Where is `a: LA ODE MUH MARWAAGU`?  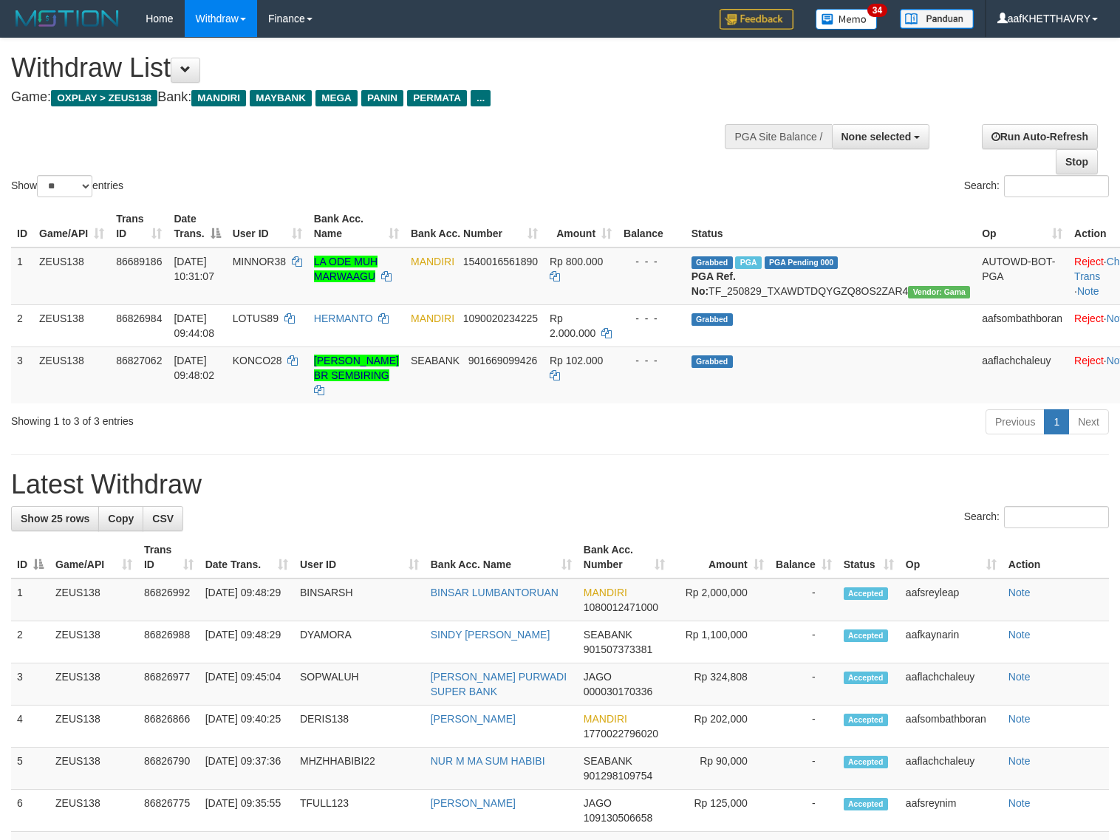 a: LA ODE MUH MARWAAGU is located at coordinates (346, 269).